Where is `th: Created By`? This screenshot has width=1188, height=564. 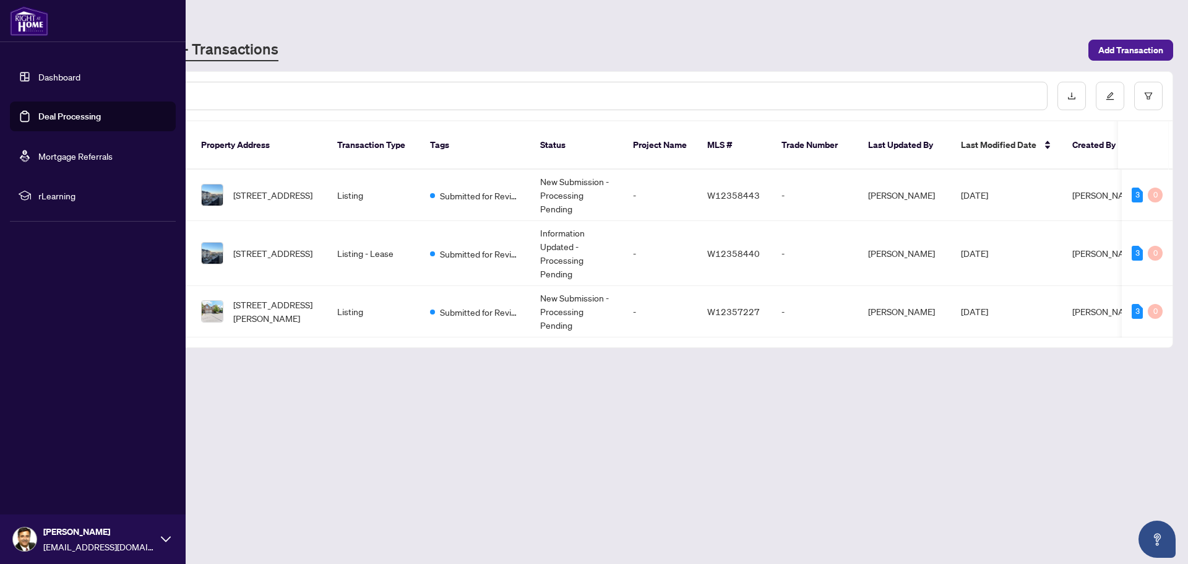
th: Created By is located at coordinates (1100, 145).